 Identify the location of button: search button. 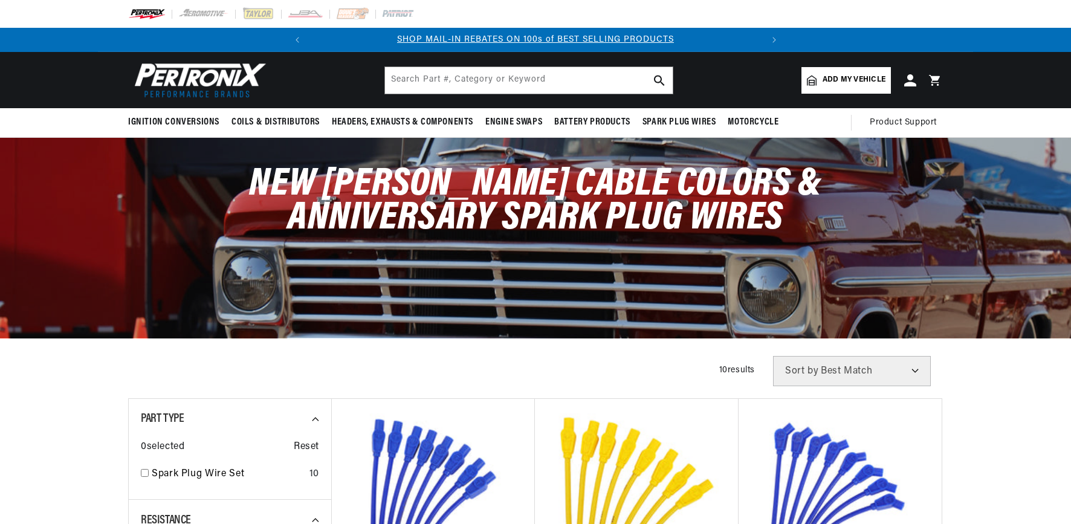
(659, 80).